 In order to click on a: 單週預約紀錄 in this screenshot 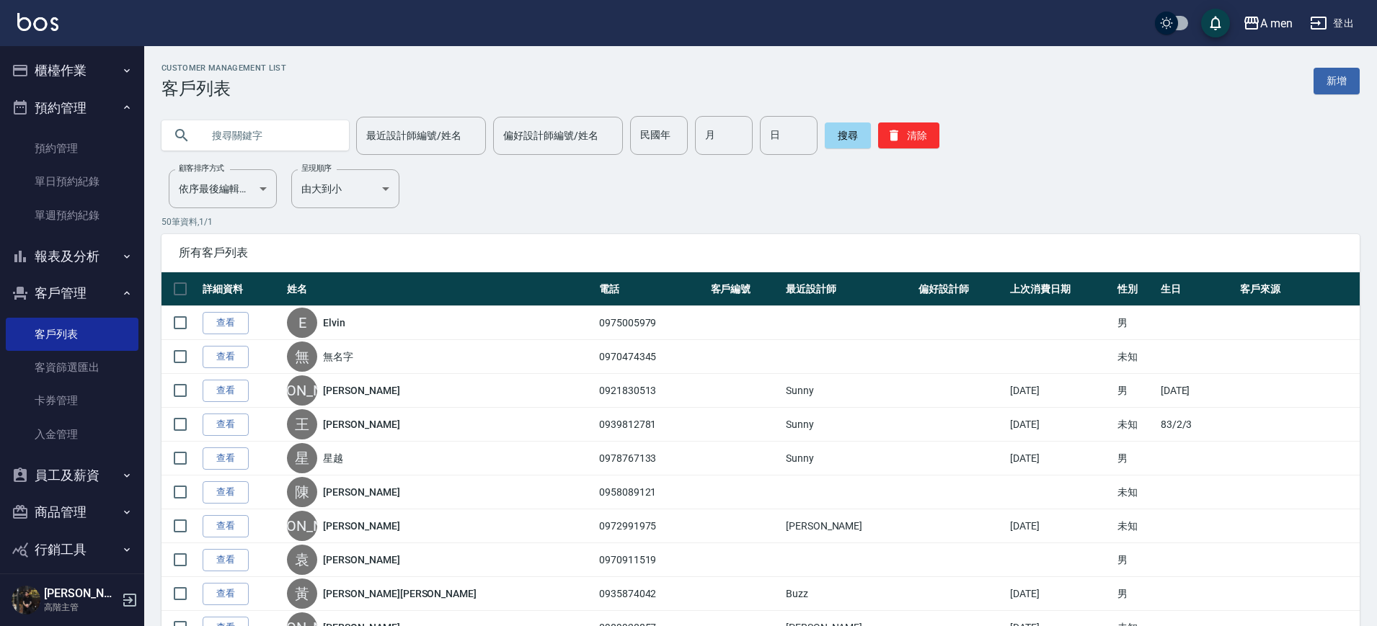, I will do `click(72, 216)`.